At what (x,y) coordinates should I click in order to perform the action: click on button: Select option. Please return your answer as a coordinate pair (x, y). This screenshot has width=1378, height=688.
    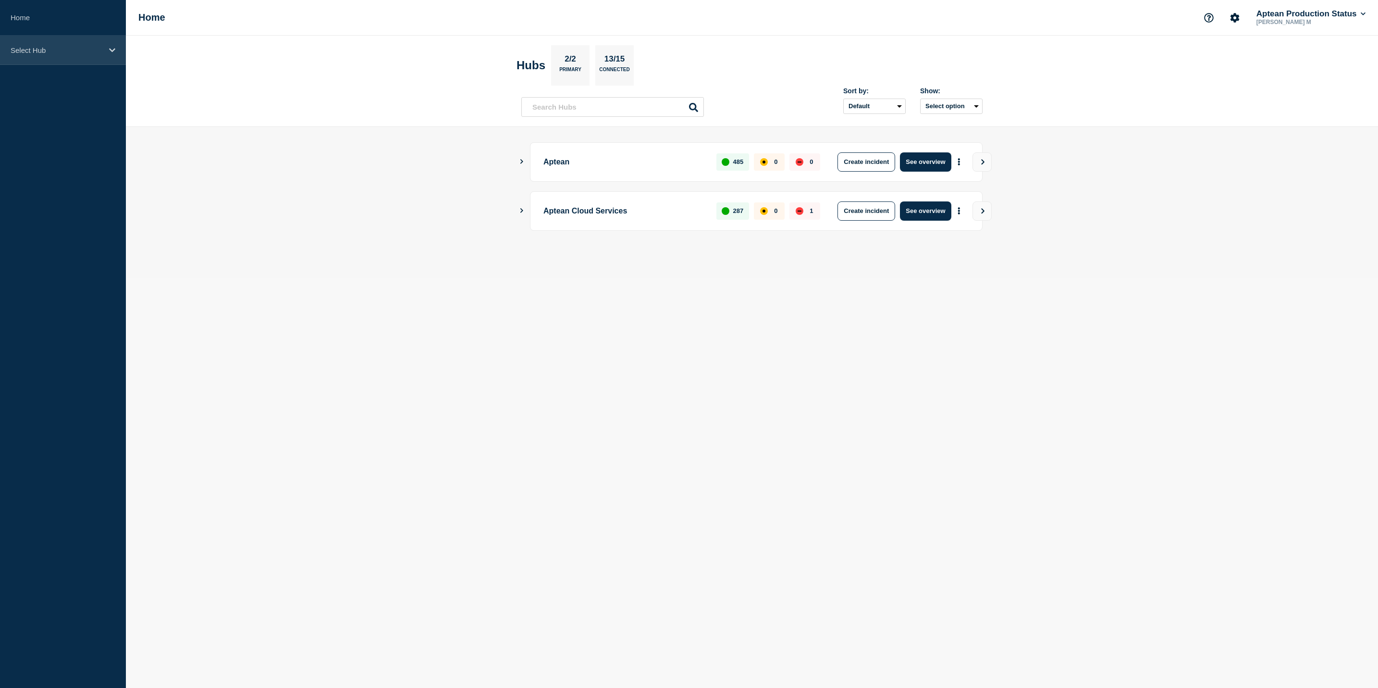
    Looking at the image, I should click on (951, 106).